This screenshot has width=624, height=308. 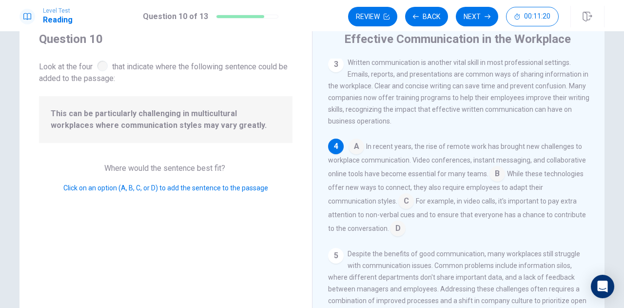 What do you see at coordinates (458, 39) in the screenshot?
I see `h4: Effective Communication in the Workplace` at bounding box center [458, 39].